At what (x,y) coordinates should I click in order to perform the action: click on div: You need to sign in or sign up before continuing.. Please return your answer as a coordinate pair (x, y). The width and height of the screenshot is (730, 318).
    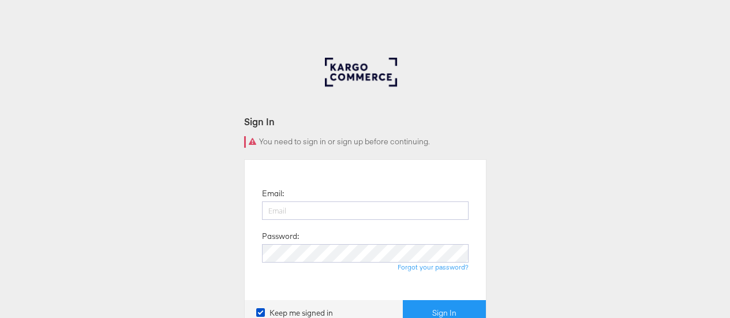
    Looking at the image, I should click on (365, 142).